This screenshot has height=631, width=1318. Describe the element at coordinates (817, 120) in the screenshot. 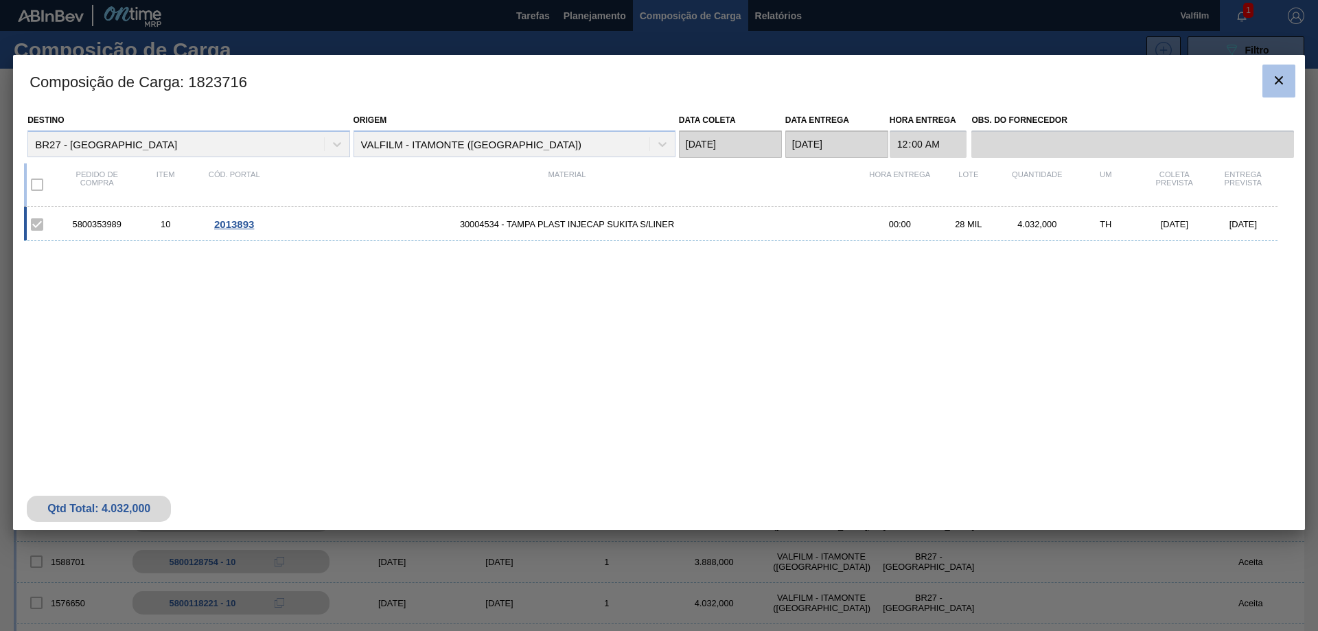

I see `label: Data entrega` at that location.